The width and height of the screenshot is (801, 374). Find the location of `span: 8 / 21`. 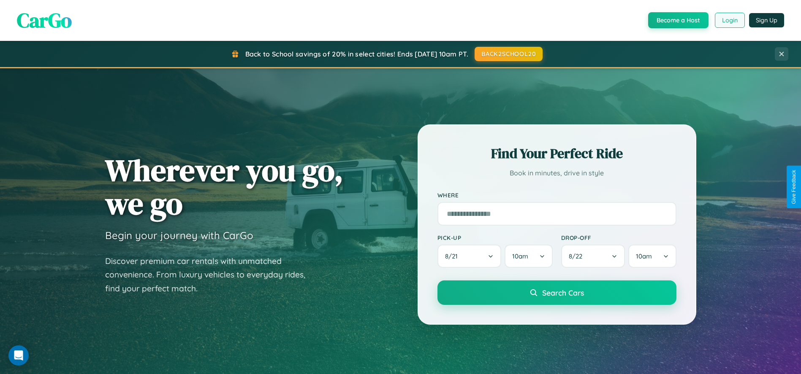

span: 8 / 21 is located at coordinates (453, 256).